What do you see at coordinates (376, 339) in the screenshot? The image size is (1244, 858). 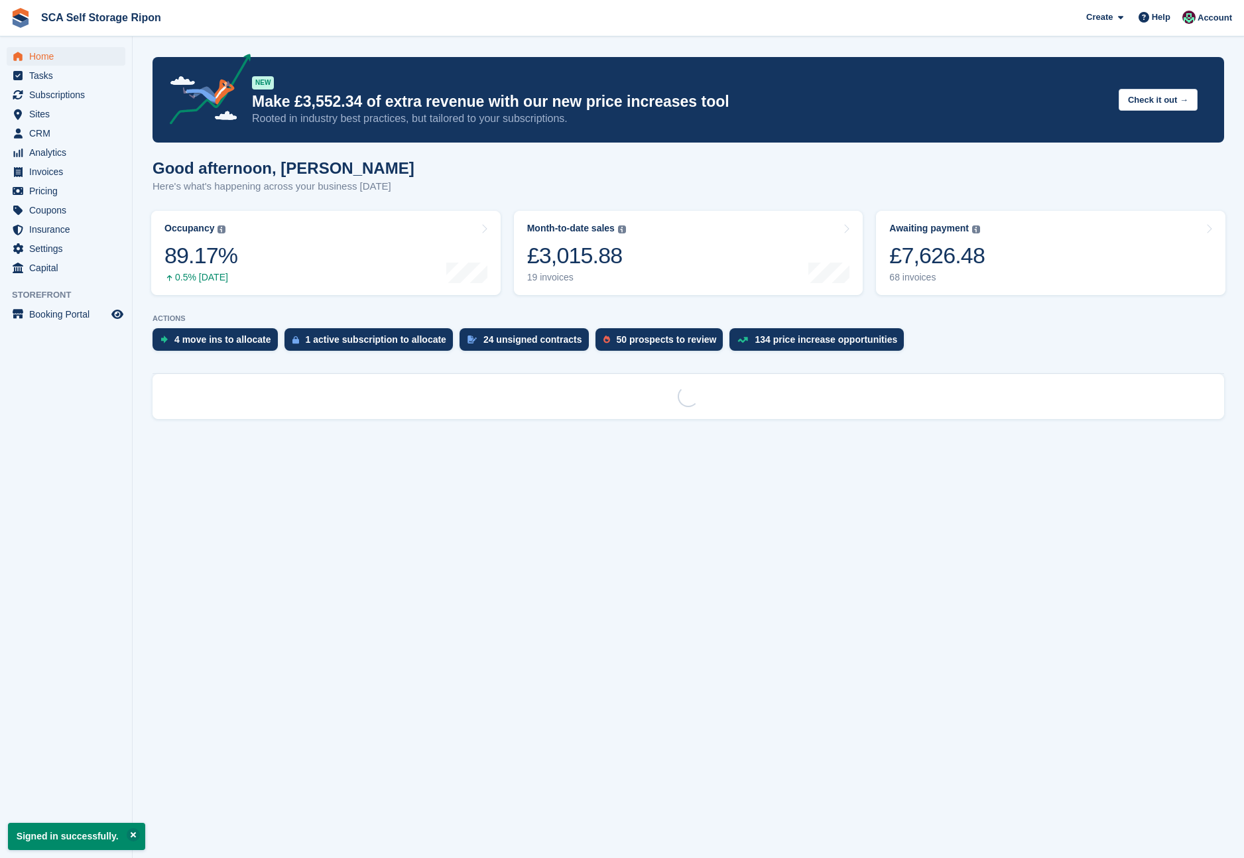 I see `div: 1 active subscription to allocate` at bounding box center [376, 339].